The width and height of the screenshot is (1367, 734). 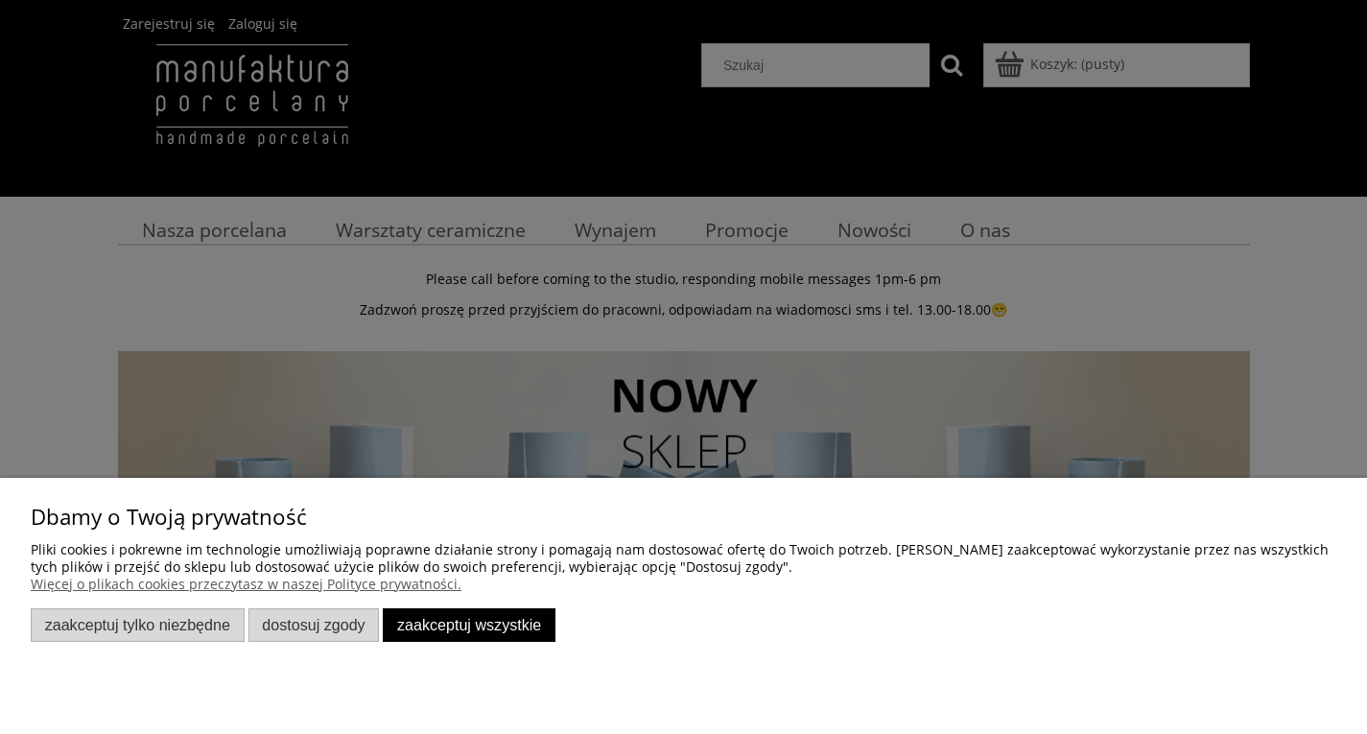 What do you see at coordinates (469, 625) in the screenshot?
I see `button: Zaakceptuj wszystkie` at bounding box center [469, 625].